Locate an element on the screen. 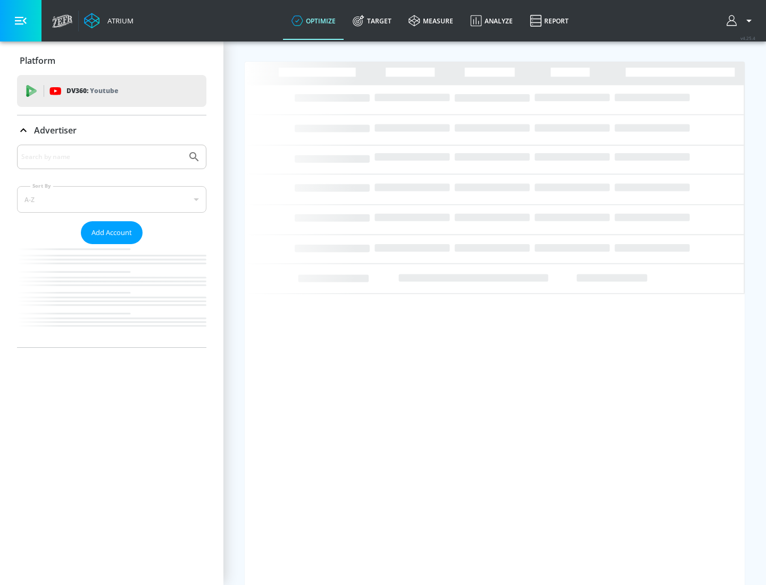  div: DV360: Youtube is located at coordinates (112, 91).